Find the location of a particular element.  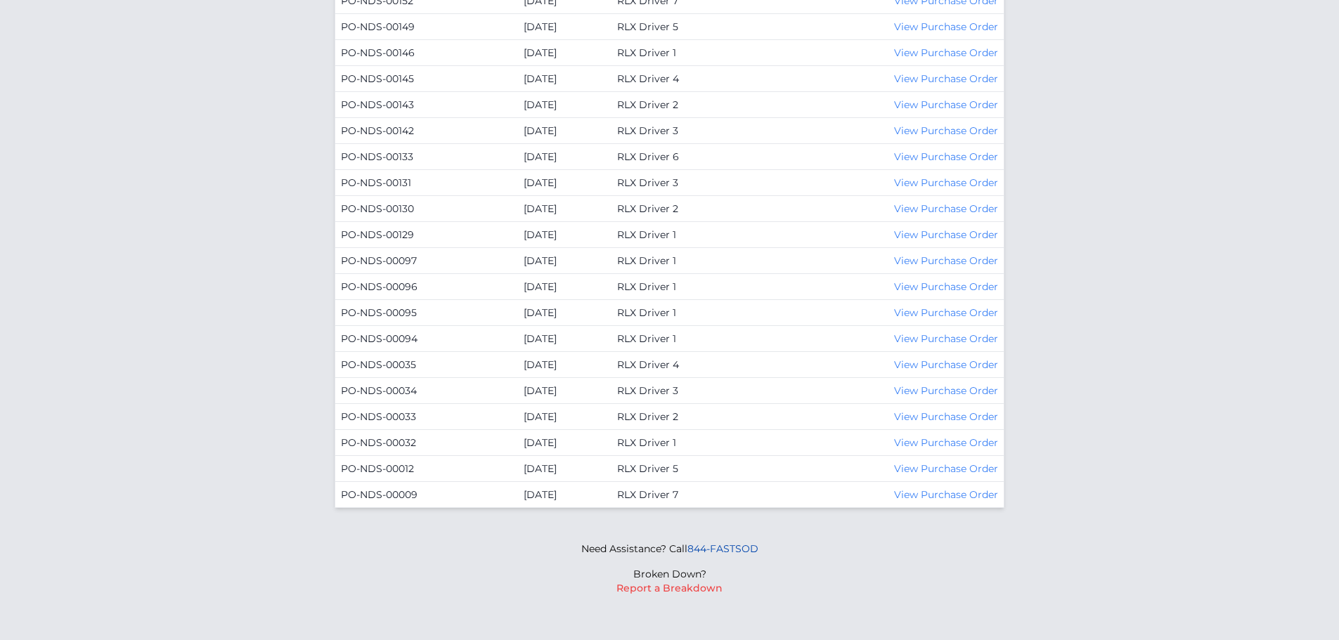

a: PO-NDS-00143 is located at coordinates (378, 105).